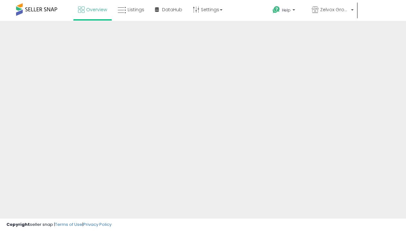 This screenshot has width=406, height=231. Describe the element at coordinates (59, 225) in the screenshot. I see `div: seller snap | |` at that location.